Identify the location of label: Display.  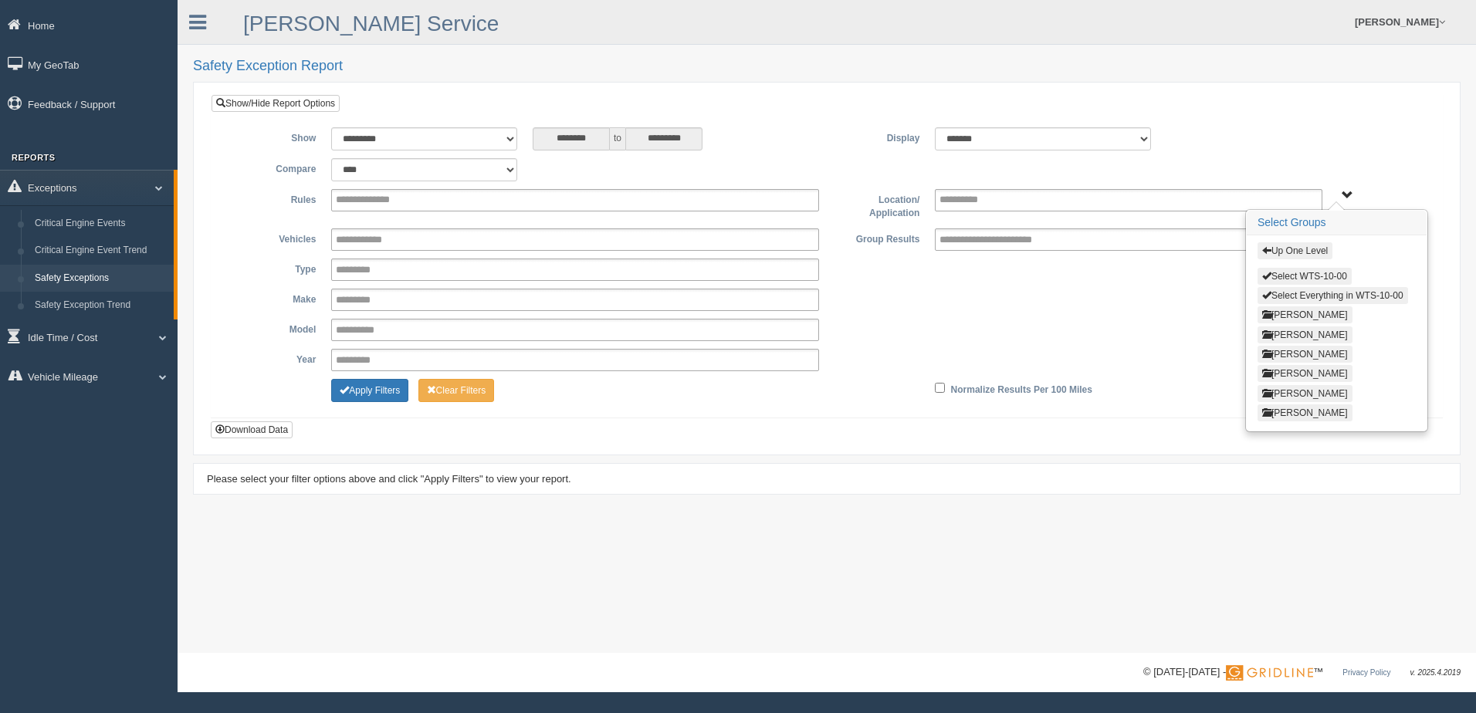
(877, 137).